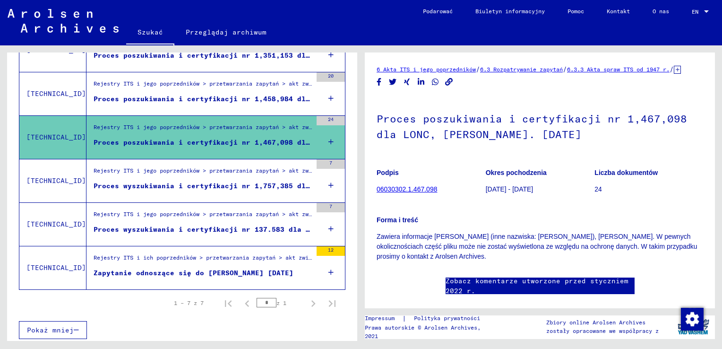 The width and height of the screenshot is (722, 349). I want to click on b: Forma i treść, so click(397, 220).